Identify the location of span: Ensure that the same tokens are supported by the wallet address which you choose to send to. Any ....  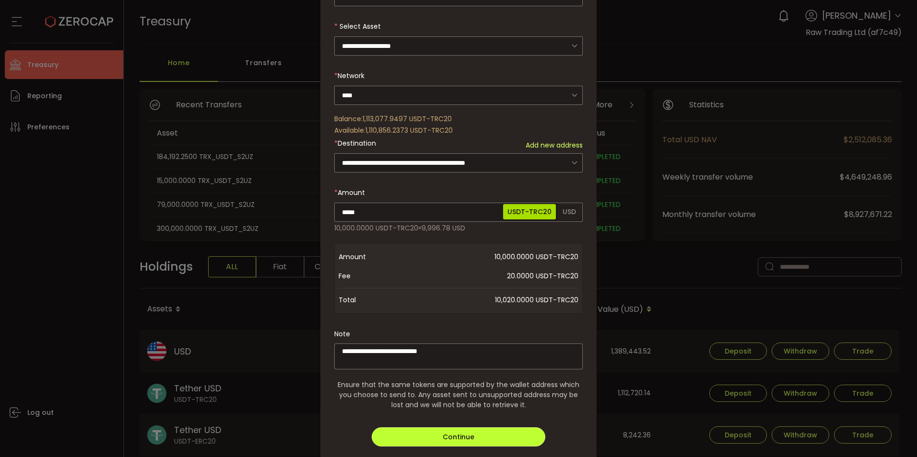
(458, 395).